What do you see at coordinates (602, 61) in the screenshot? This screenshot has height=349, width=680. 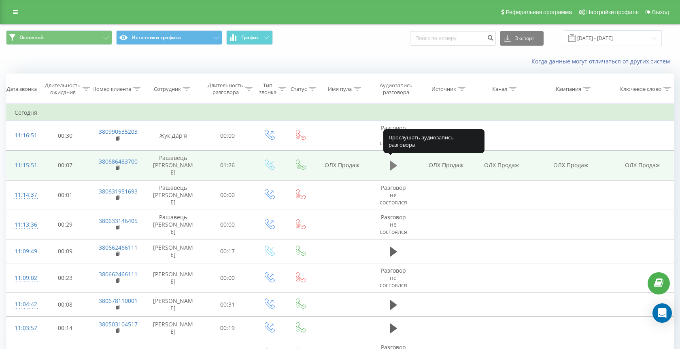 I see `a: Когда данные могут отличаться от других систем` at bounding box center [602, 61].